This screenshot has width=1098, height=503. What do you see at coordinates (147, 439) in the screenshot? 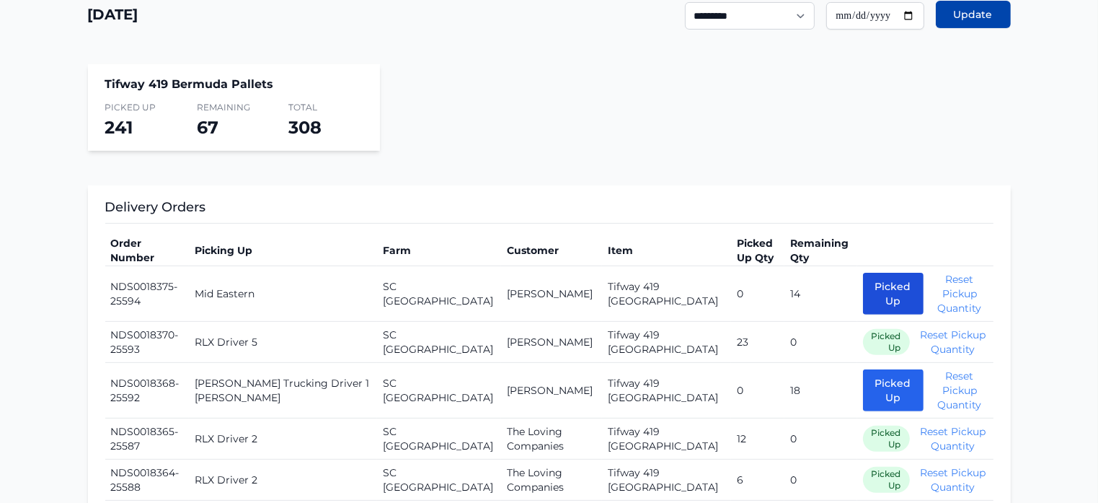
I see `td: NDS0018365-25587` at bounding box center [147, 439].